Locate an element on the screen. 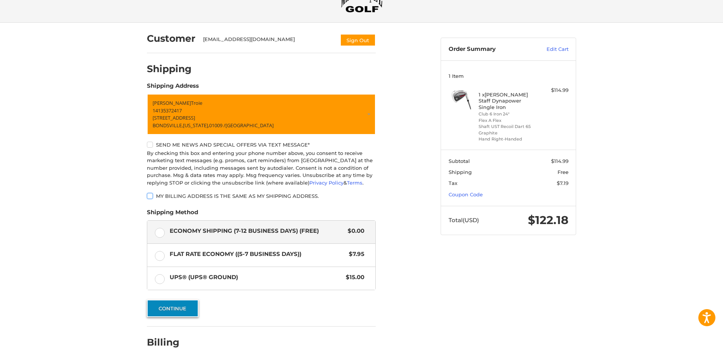  button: Sign Out is located at coordinates (358, 40).